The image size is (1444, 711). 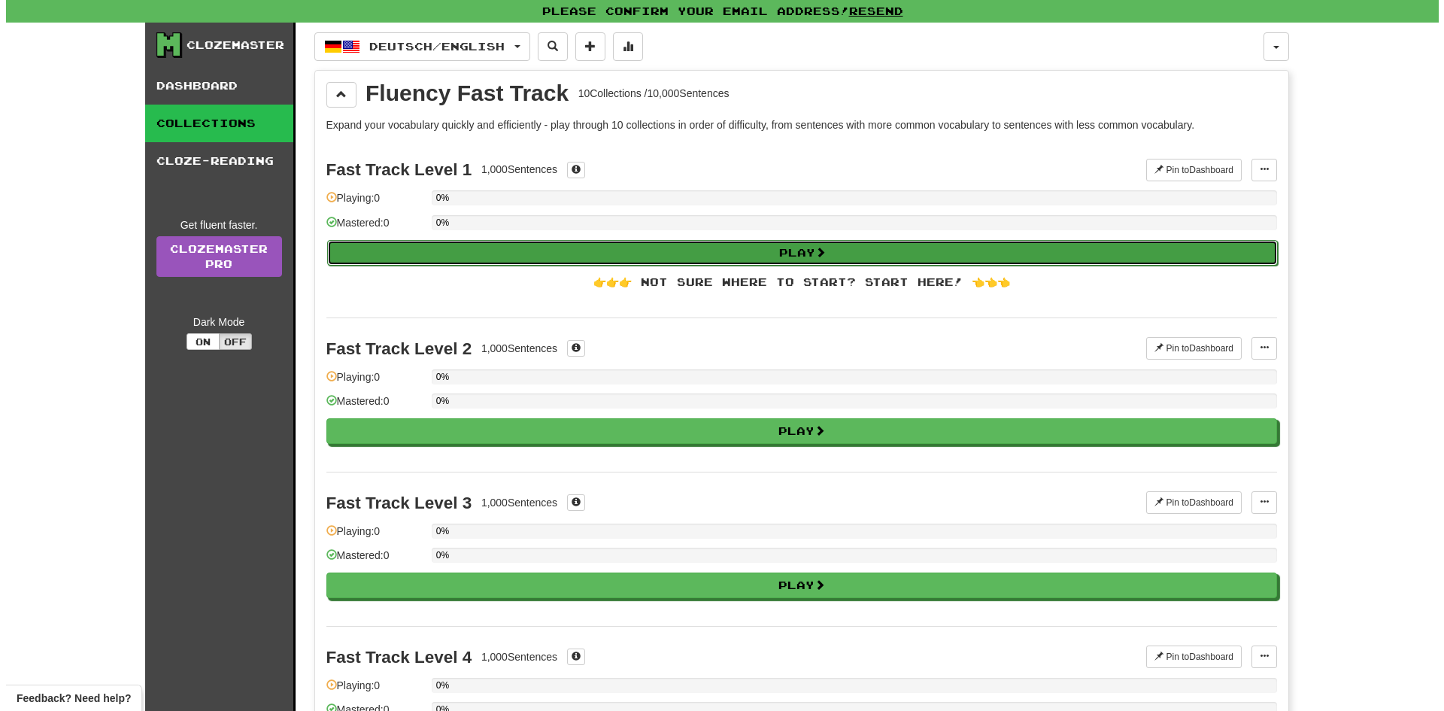 What do you see at coordinates (796, 125) in the screenshot?
I see `p: Expand your vocabulary quickly and efficiently - play through 10 collections in order of difficul...` at bounding box center [796, 125].